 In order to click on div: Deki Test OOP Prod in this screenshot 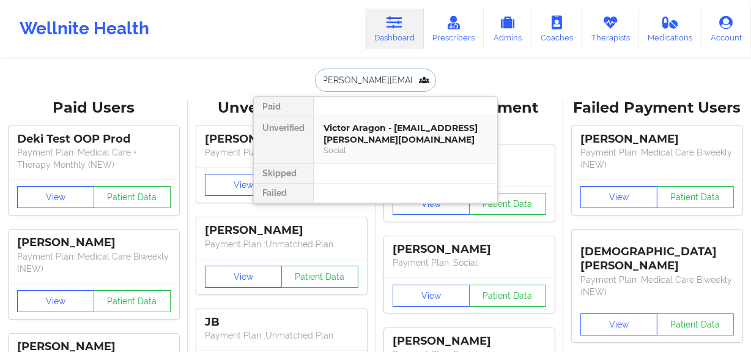, I will do `click(94, 139)`.